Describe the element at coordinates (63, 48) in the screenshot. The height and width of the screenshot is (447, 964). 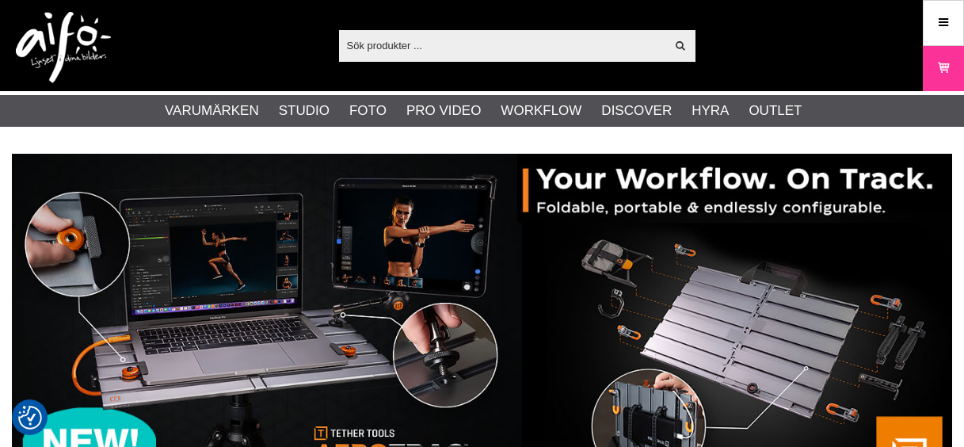
I see `img: logo.png` at that location.